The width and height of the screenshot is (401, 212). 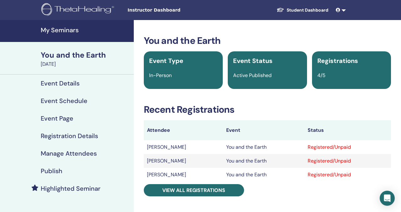 I want to click on h3: You and the Earth, so click(x=267, y=41).